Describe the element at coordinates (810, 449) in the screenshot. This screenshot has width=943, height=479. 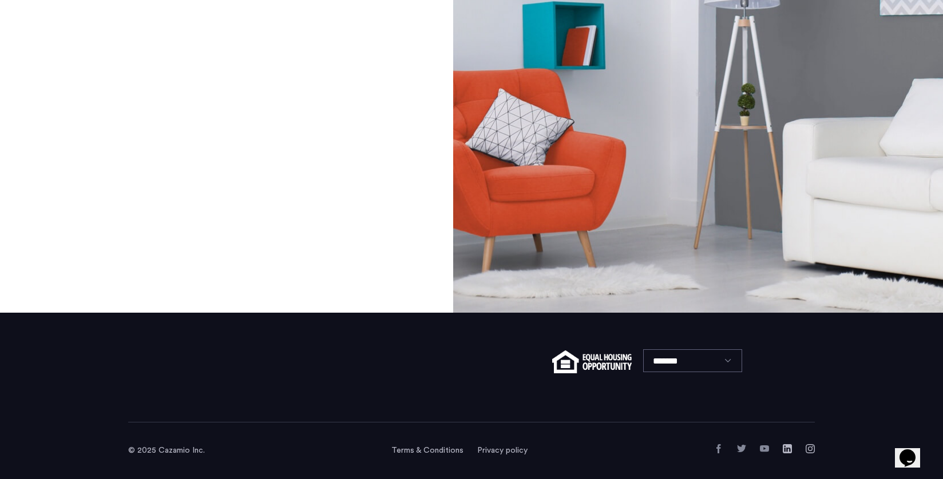
I see `a: Instagram` at that location.